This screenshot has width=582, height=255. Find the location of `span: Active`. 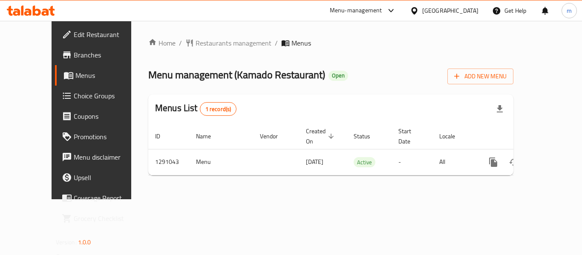

span: Active is located at coordinates (364, 162).